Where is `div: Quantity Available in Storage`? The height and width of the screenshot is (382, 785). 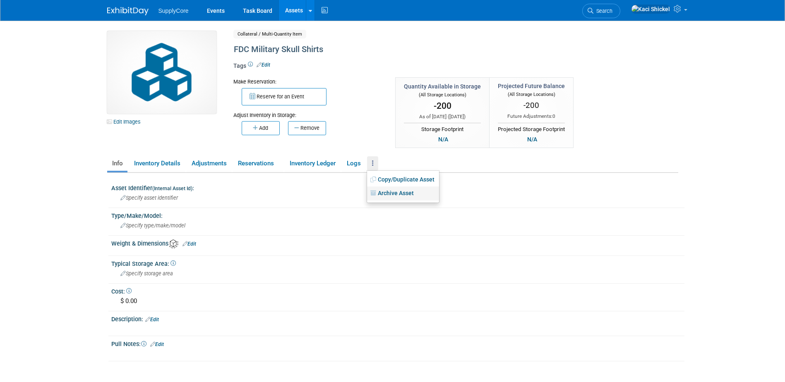 div: Quantity Available in Storage is located at coordinates (442, 86).